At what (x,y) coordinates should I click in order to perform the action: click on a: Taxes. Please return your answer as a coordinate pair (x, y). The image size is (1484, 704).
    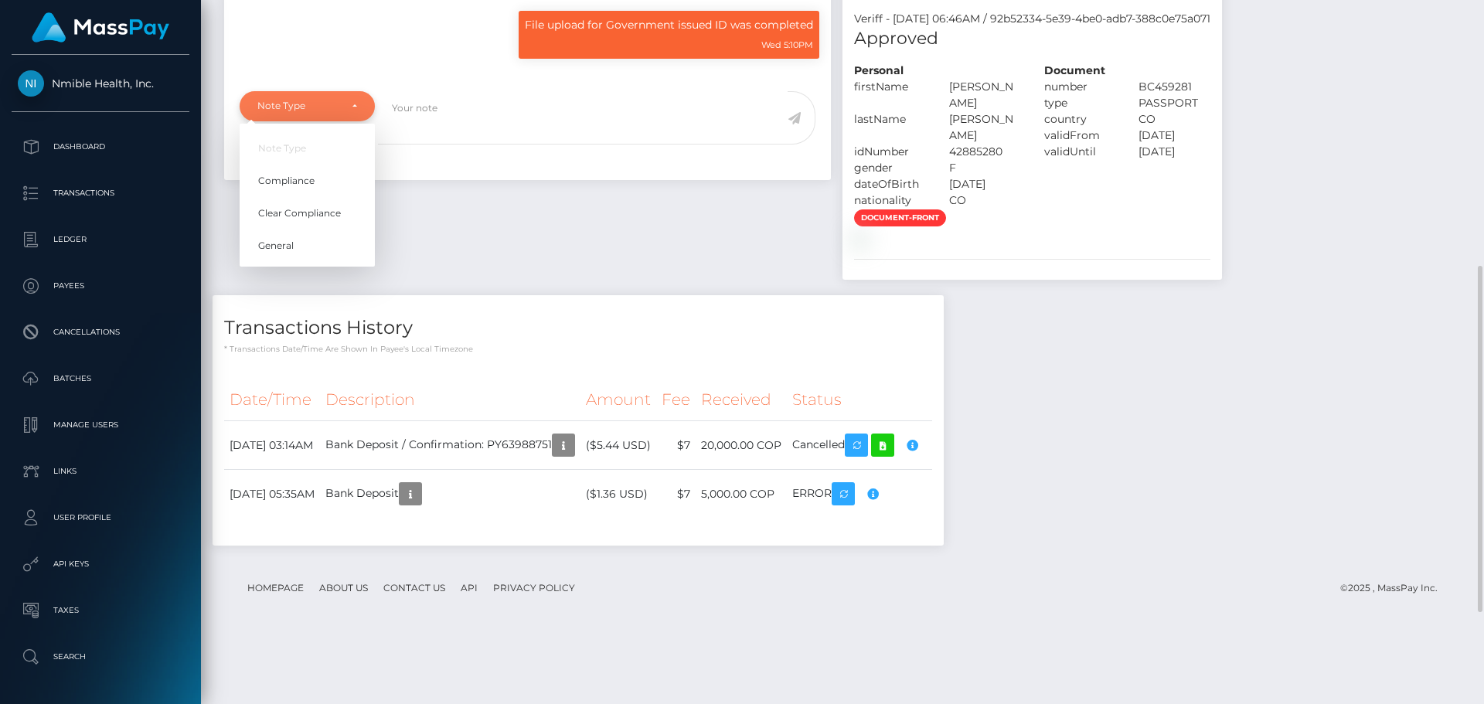
    Looking at the image, I should click on (100, 610).